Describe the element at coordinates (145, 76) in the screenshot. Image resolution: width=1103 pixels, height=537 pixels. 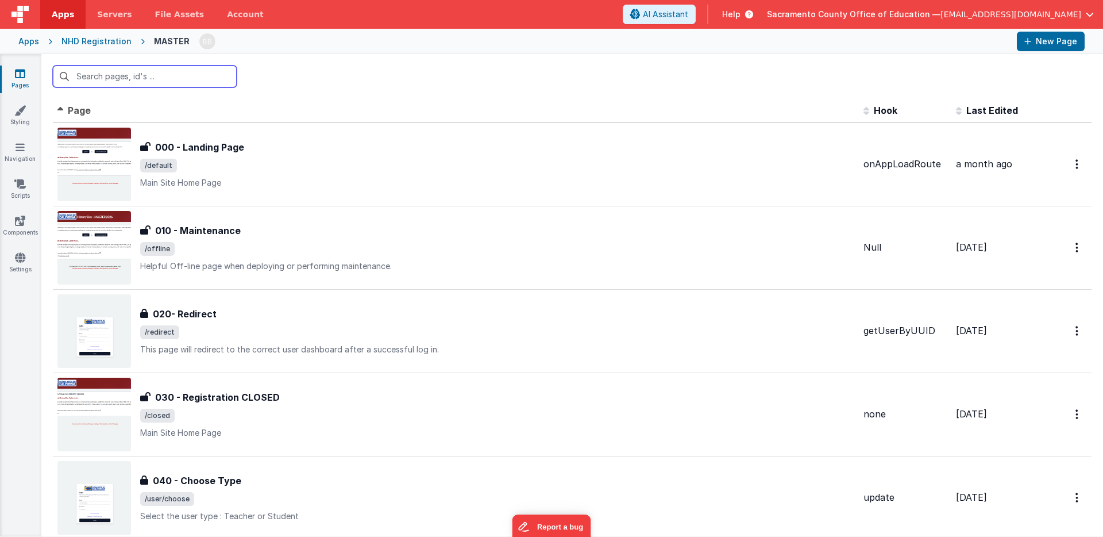
I see `input: Search pages, id's ...` at that location.